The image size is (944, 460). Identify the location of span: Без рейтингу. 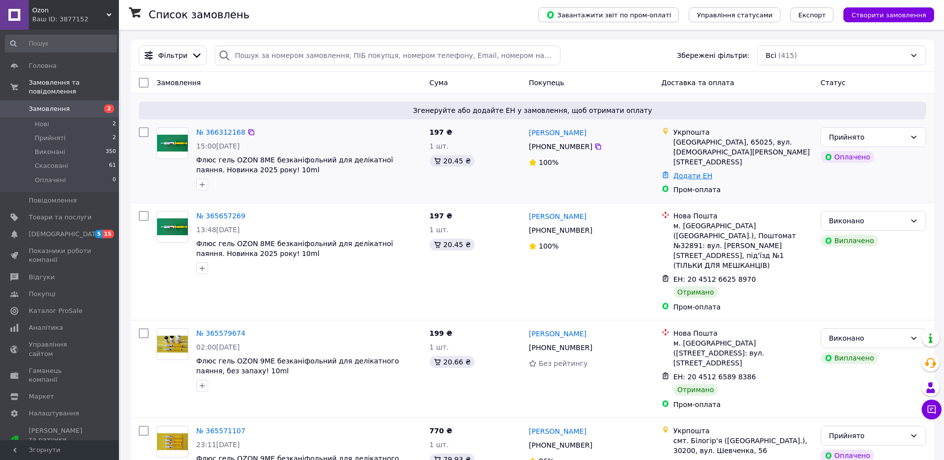
(563, 364).